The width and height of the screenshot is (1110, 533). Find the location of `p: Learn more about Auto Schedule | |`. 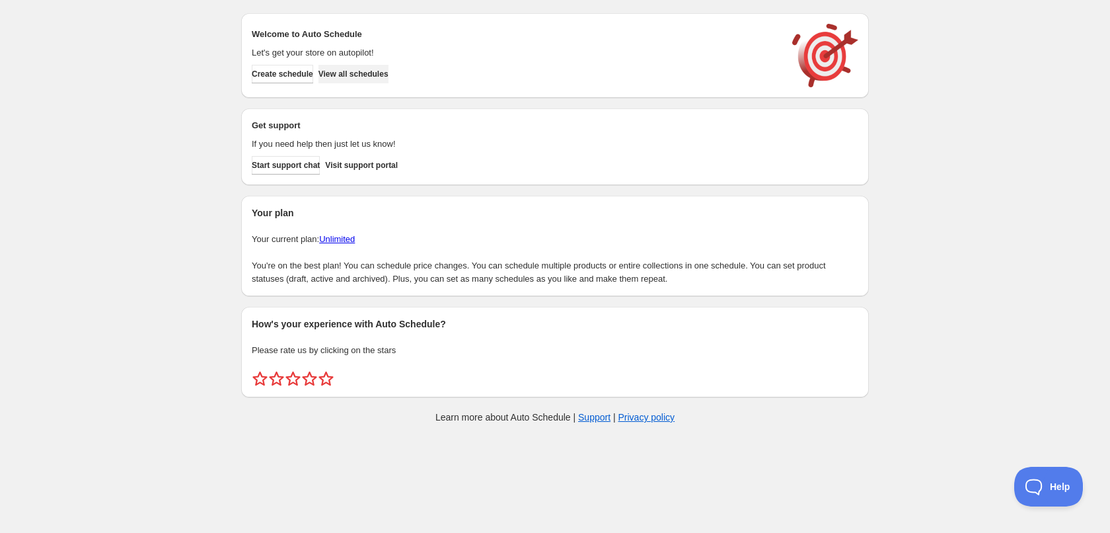

p: Learn more about Auto Schedule | | is located at coordinates (555, 417).